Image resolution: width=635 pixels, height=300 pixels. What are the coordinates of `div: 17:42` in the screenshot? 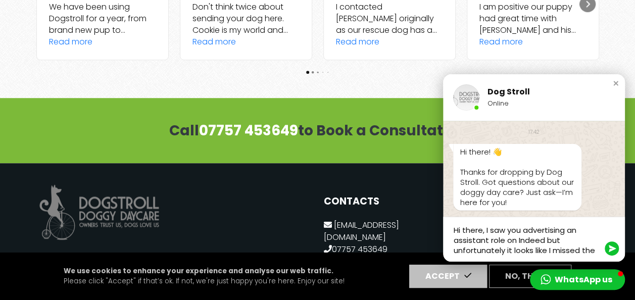 It's located at (534, 132).